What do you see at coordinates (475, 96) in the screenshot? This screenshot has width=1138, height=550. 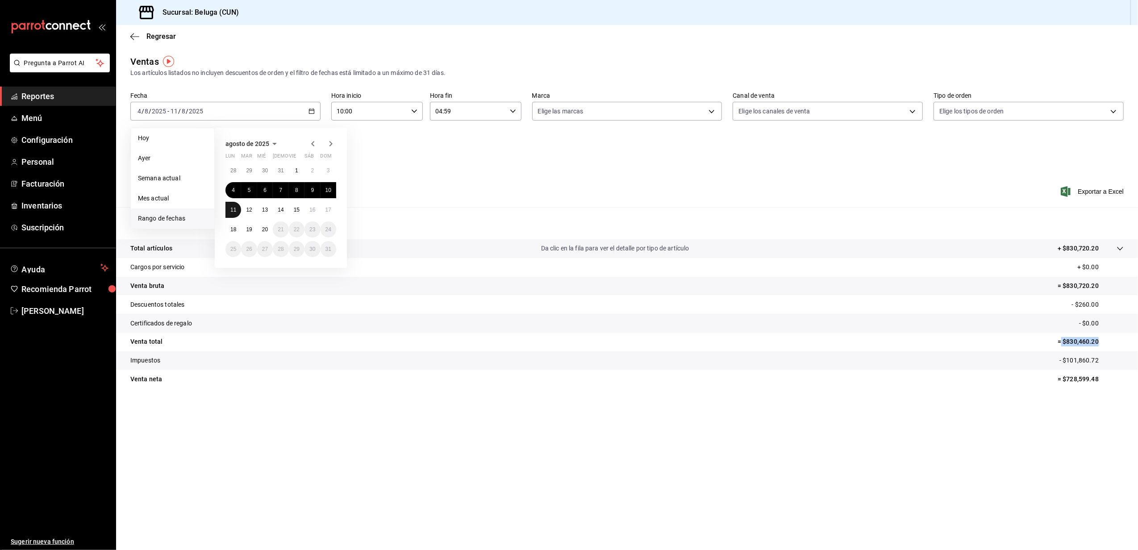 I see `label: Hora fin` at bounding box center [475, 96].